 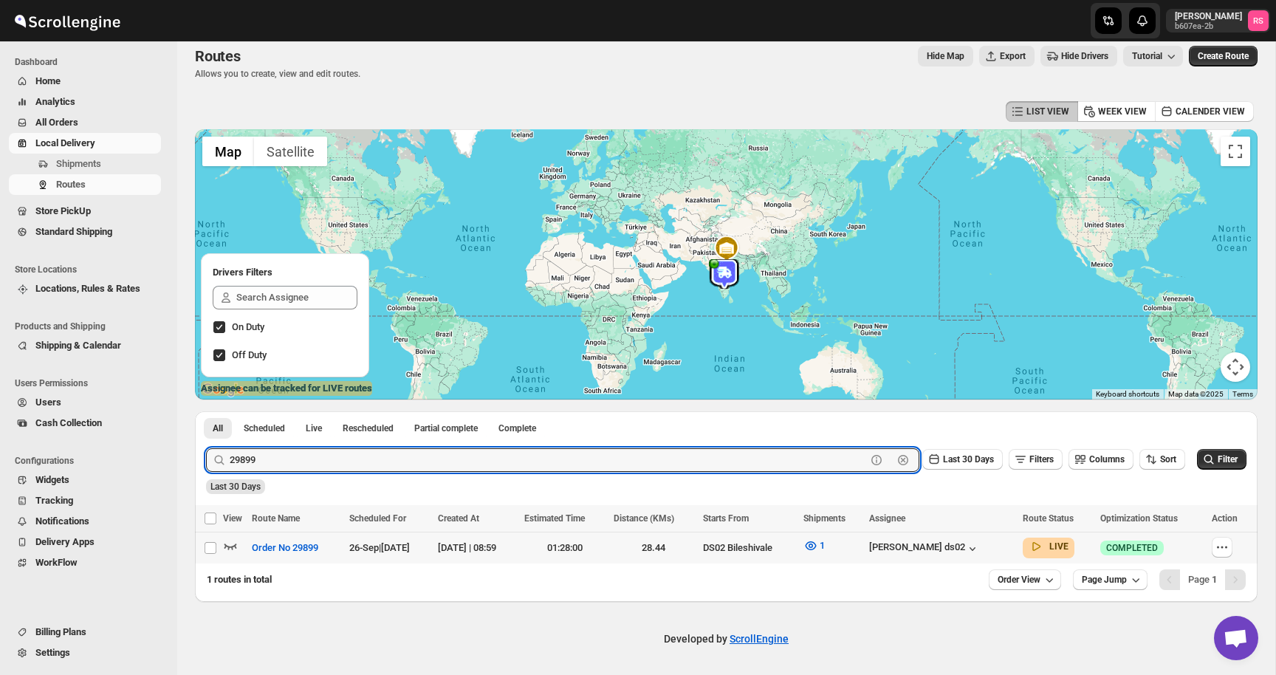 I want to click on span: Routes, so click(x=71, y=184).